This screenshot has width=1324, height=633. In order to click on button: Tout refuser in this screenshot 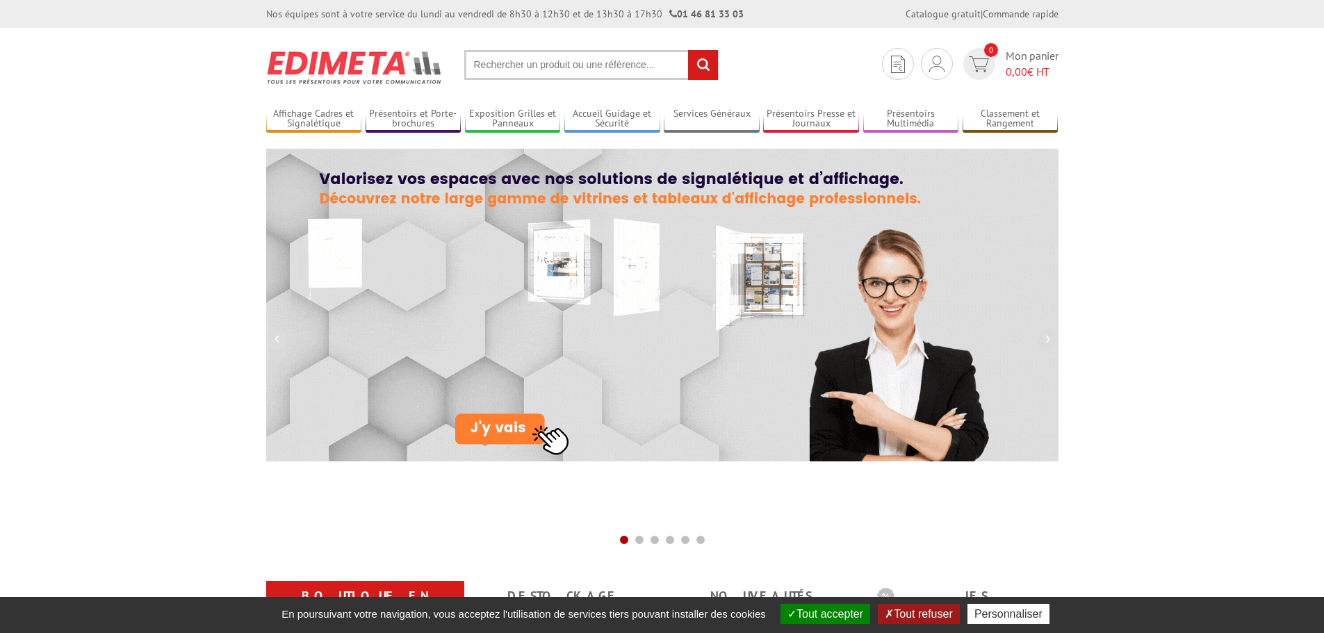, I will do `click(918, 613)`.